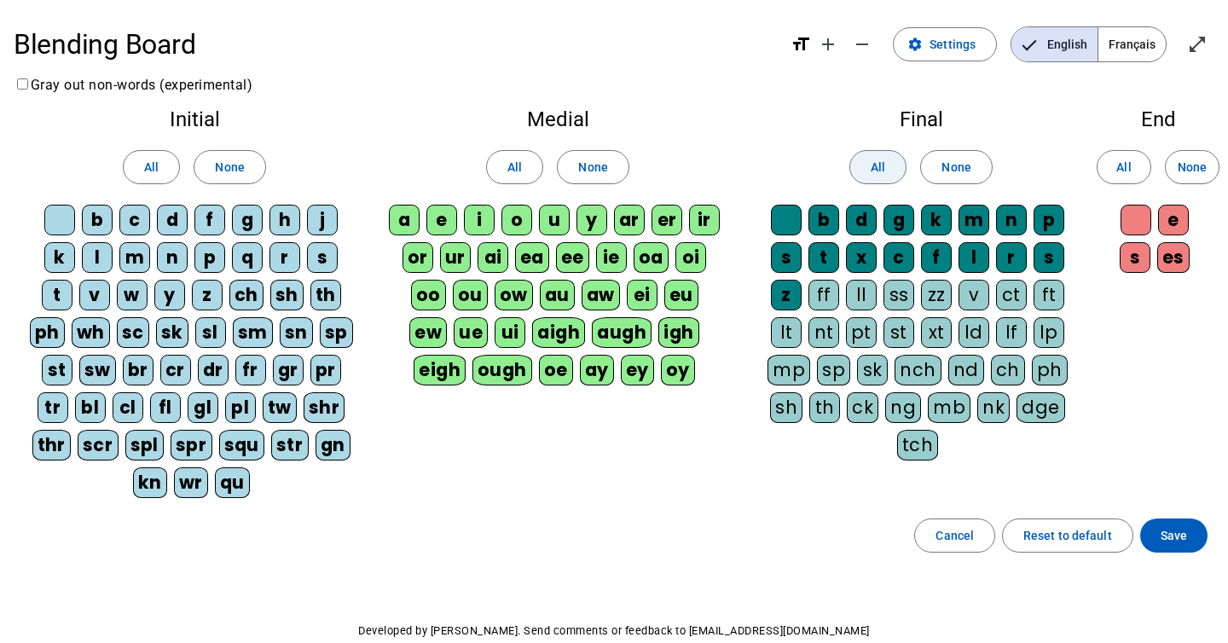 The image size is (1228, 643). I want to click on div: zz, so click(936, 295).